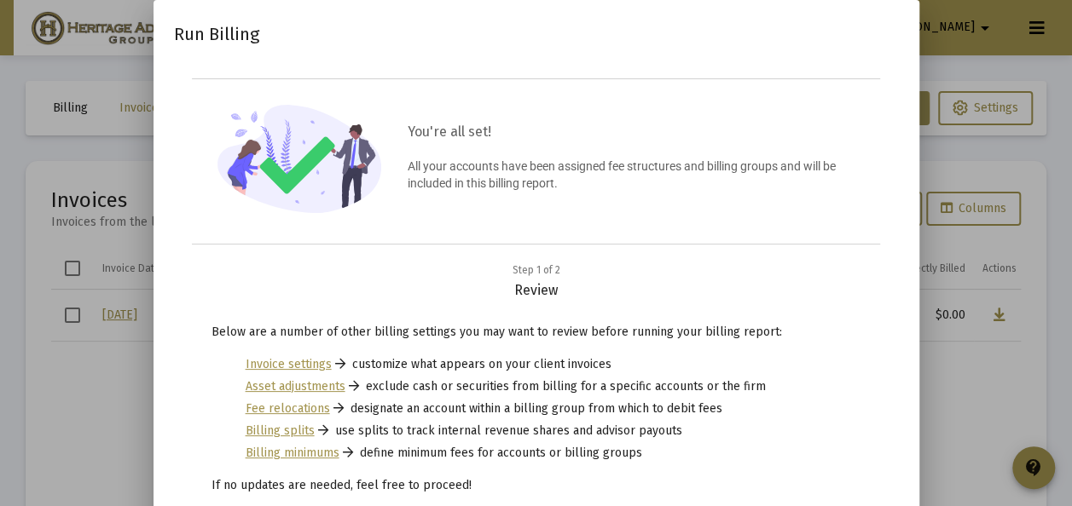 This screenshot has height=506, width=1072. I want to click on div: Step 1 of 2, so click(536, 270).